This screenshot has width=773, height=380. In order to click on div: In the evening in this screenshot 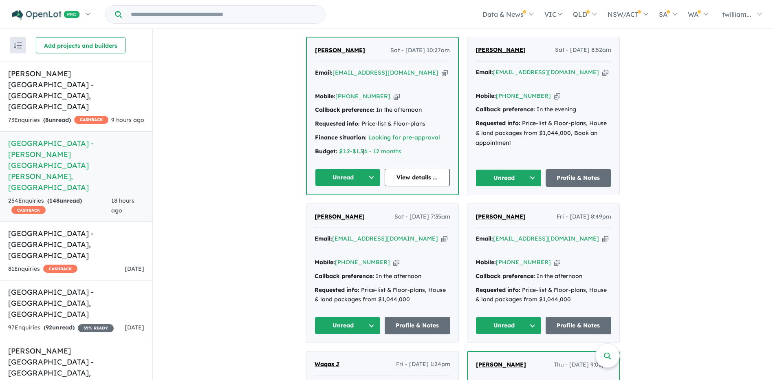, I will do `click(543, 110)`.